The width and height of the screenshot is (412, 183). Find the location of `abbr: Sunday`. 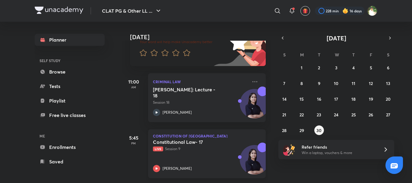

abbr: Sunday is located at coordinates (285, 55).